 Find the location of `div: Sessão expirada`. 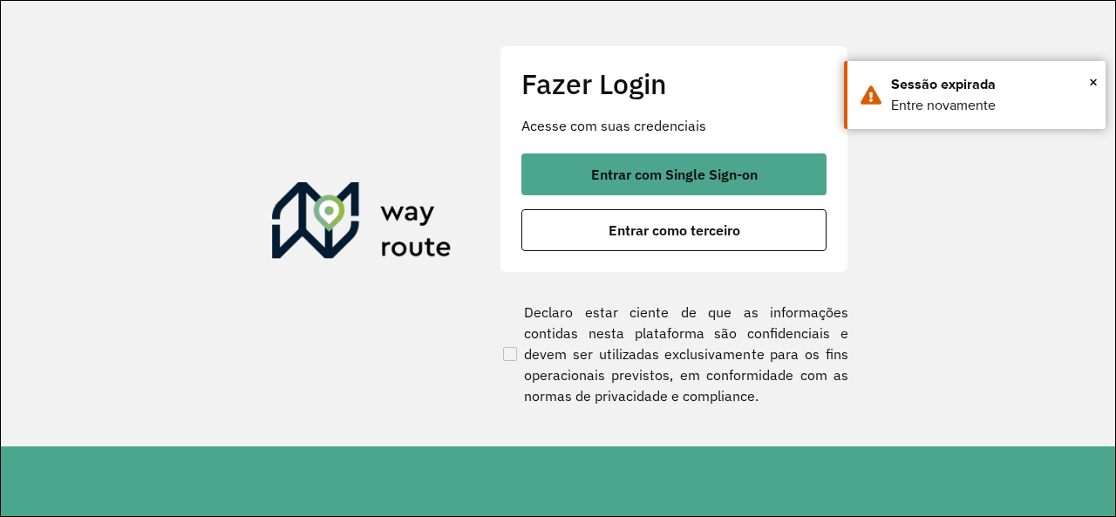

div: Sessão expirada is located at coordinates (992, 85).